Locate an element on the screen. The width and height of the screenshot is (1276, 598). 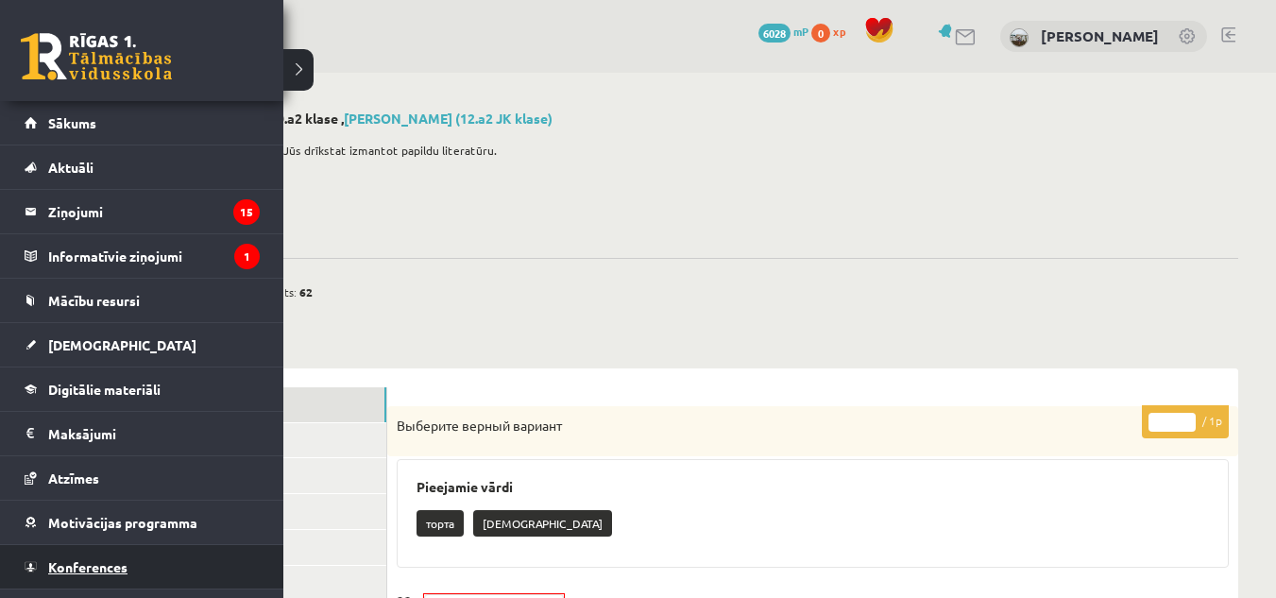
span: xp is located at coordinates (838, 31).